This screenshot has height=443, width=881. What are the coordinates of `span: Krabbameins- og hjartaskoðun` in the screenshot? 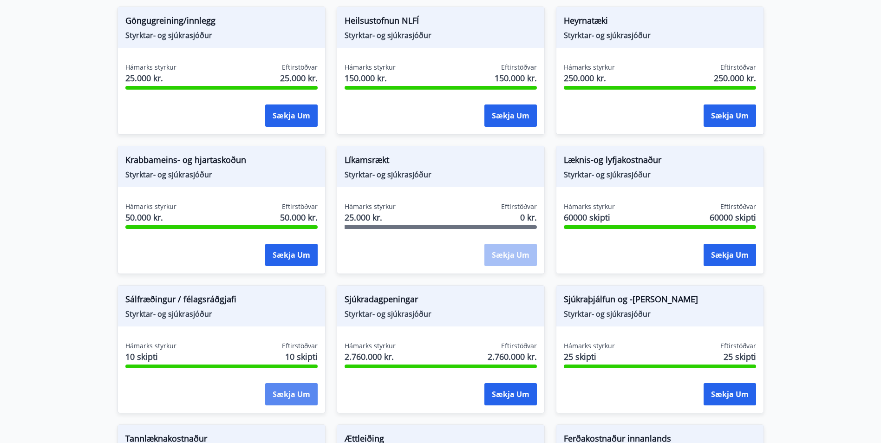 It's located at (222, 162).